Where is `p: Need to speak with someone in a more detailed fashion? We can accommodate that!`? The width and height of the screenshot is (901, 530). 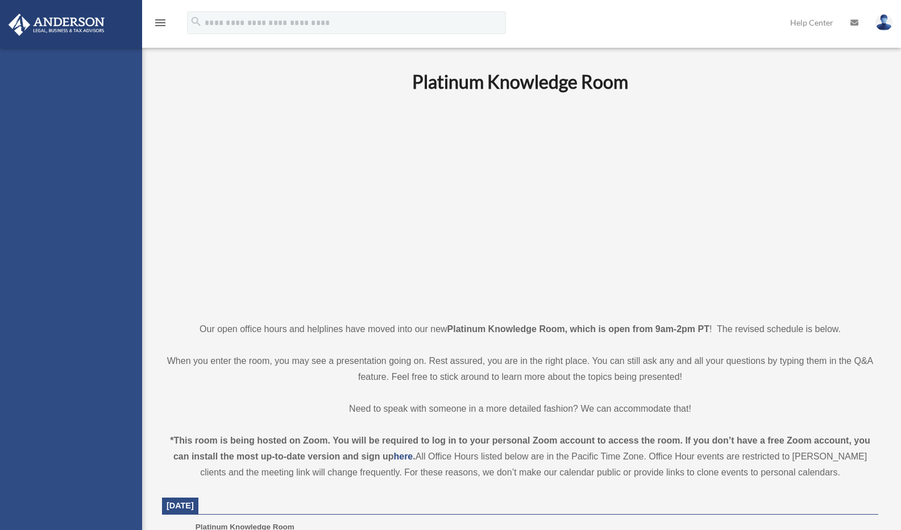 p: Need to speak with someone in a more detailed fashion? We can accommodate that! is located at coordinates (520, 409).